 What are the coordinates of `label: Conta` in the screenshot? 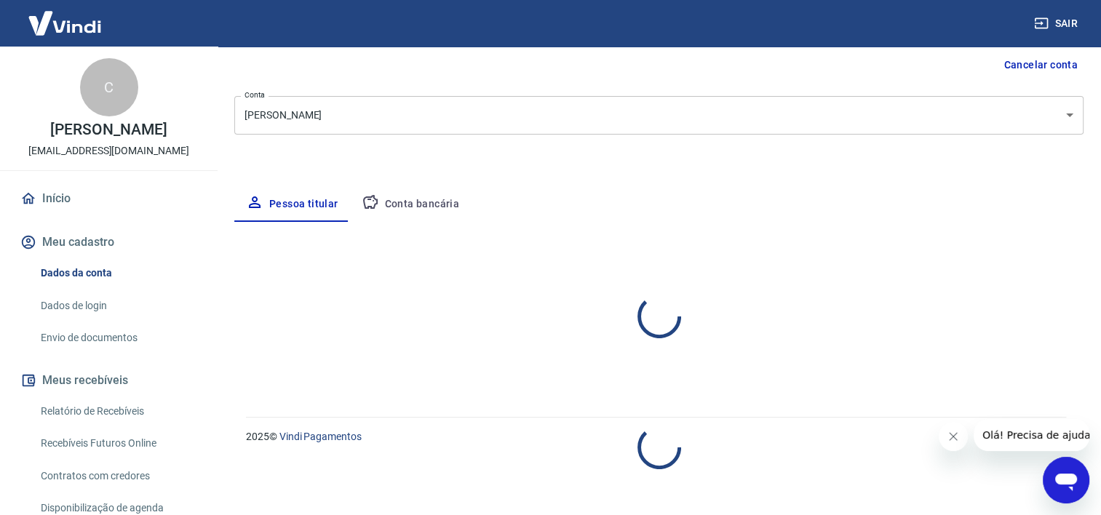 It's located at (255, 95).